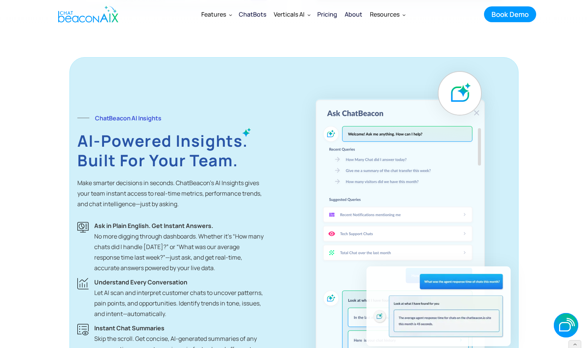  I want to click on strong: ChatBeacon AI Insights, so click(128, 118).